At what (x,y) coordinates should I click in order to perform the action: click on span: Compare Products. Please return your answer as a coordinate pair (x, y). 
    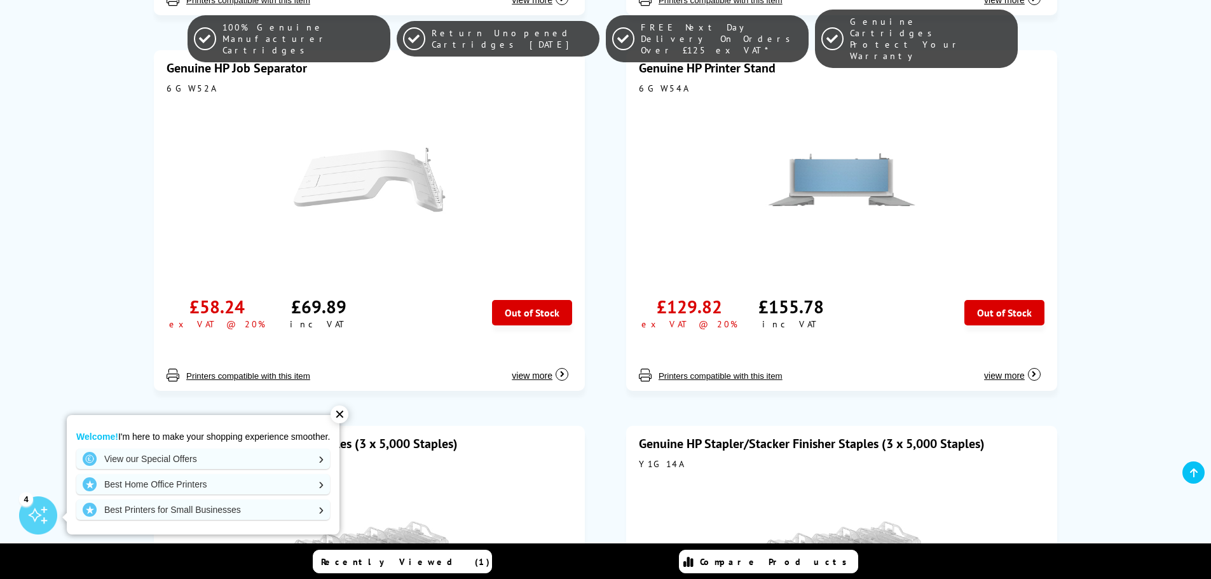
    Looking at the image, I should click on (777, 562).